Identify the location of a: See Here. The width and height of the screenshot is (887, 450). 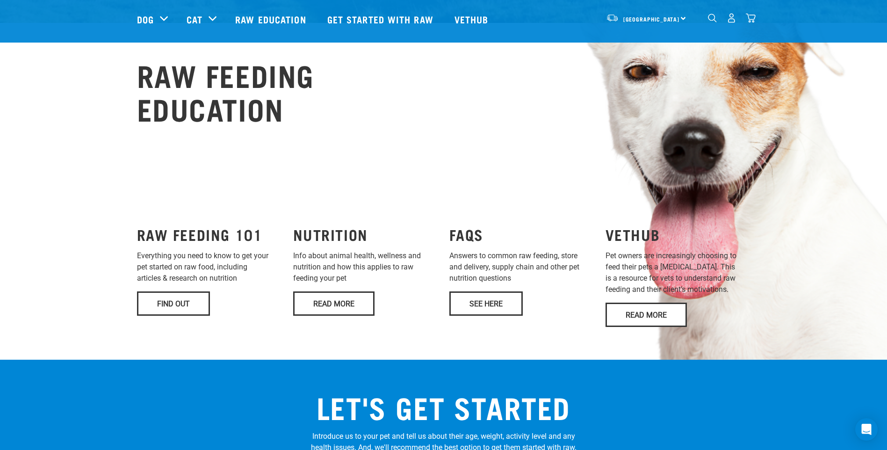
(486, 303).